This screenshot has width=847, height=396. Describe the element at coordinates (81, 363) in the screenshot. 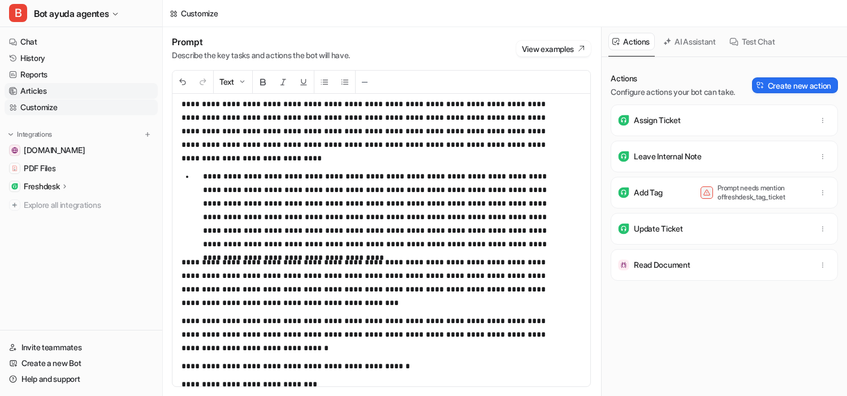

I see `a: Create a new Bot` at that location.